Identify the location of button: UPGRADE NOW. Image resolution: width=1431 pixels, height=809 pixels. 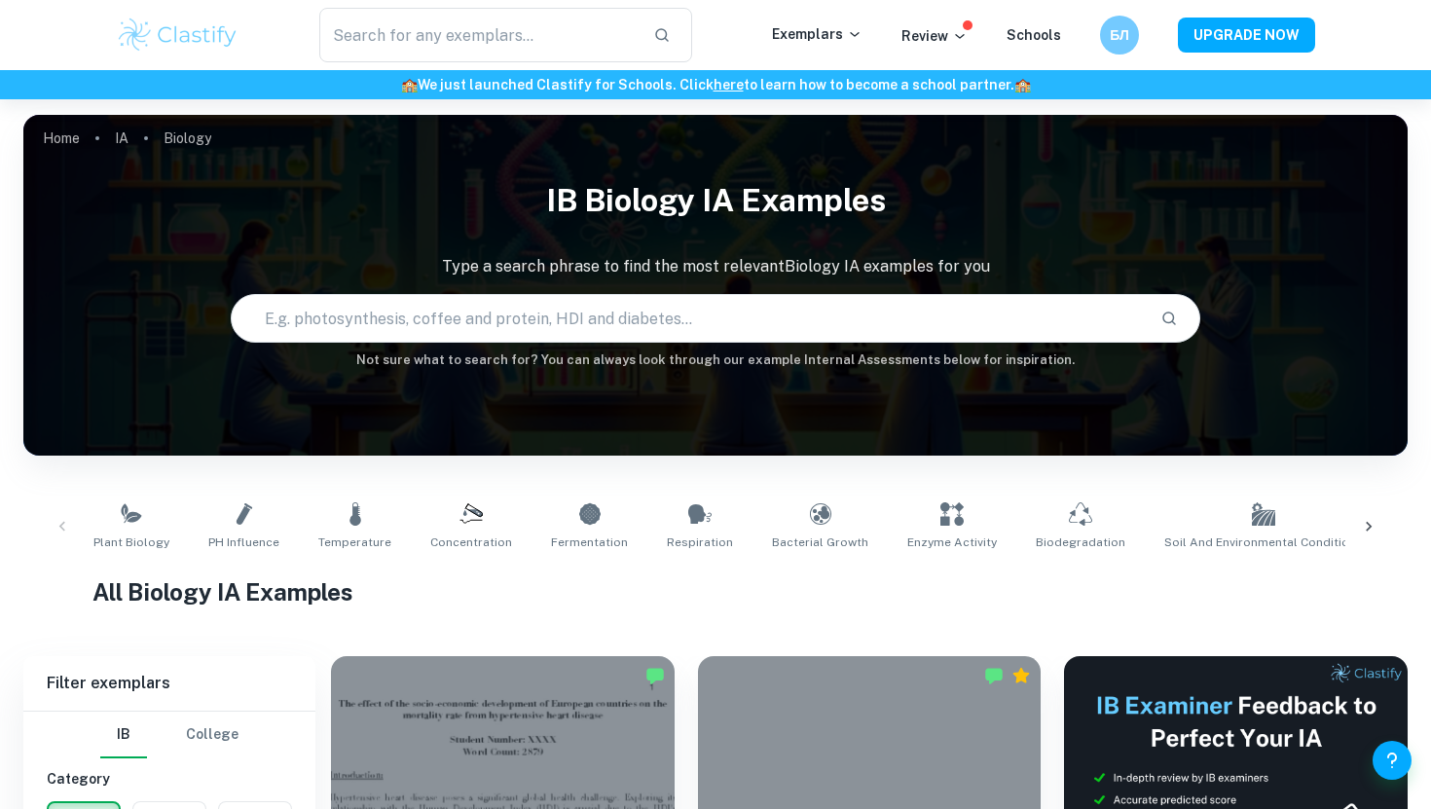
(1246, 35).